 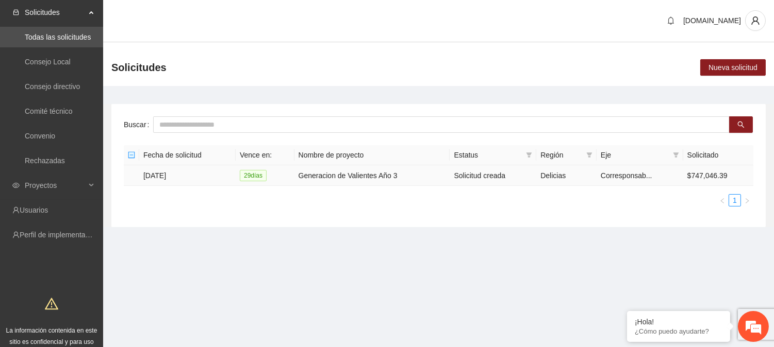 I want to click on li: Next Page, so click(x=747, y=201).